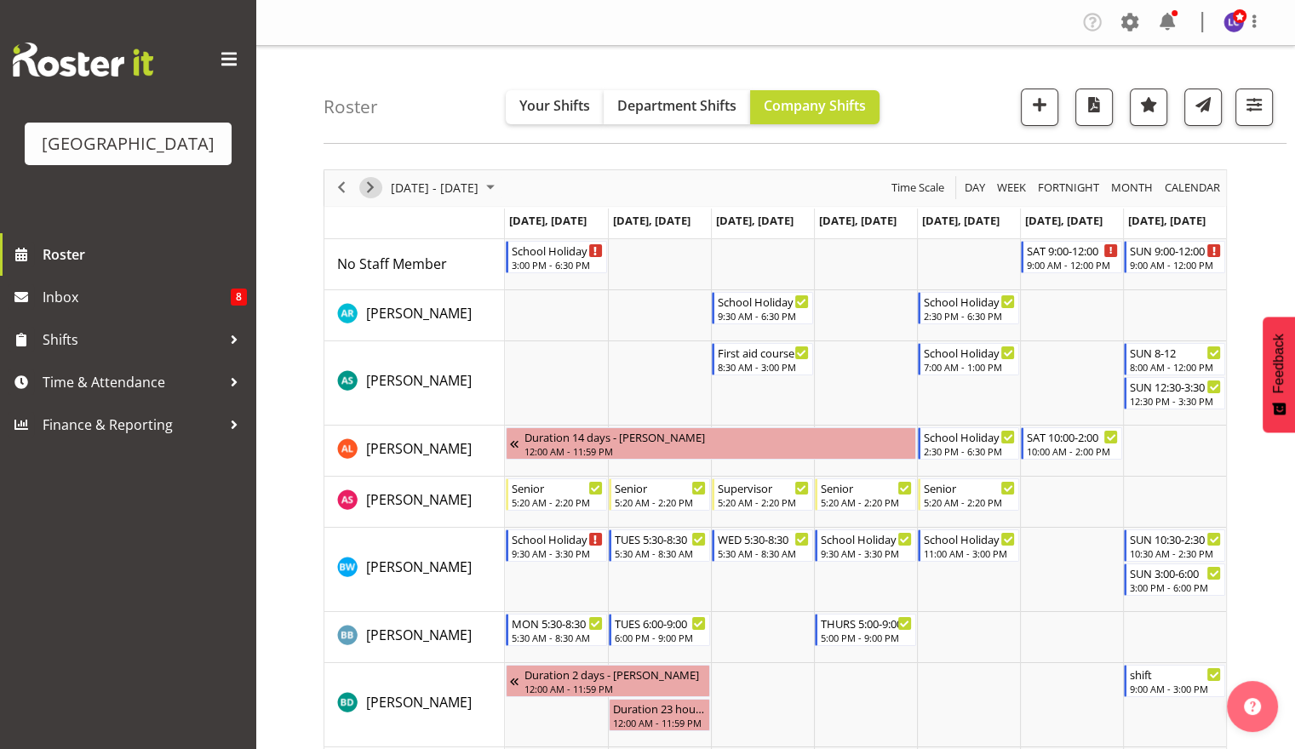 This screenshot has width=1295, height=749. Describe the element at coordinates (370, 188) in the screenshot. I see `div: next period` at that location.